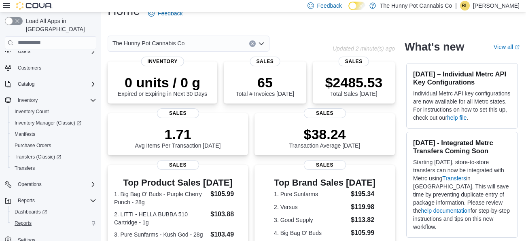 The image size is (526, 241). What do you see at coordinates (445, 211) in the screenshot?
I see `a: help documentation` at bounding box center [445, 211].